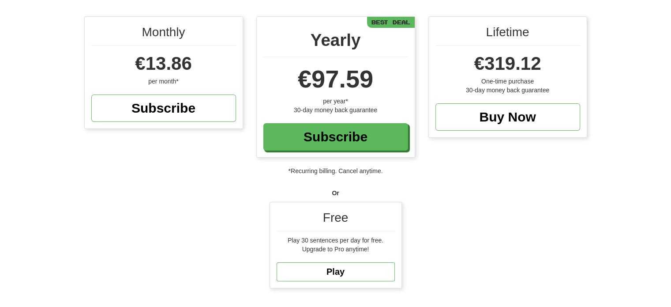 This screenshot has height=307, width=671. Describe the element at coordinates (336, 249) in the screenshot. I see `div: Upgrade to Pro anytime!` at that location.